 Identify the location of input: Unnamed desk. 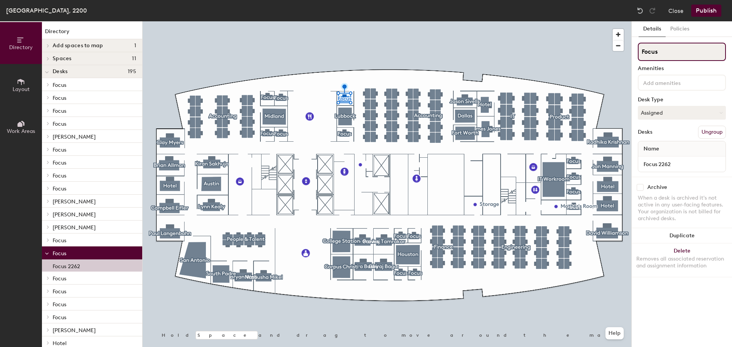
(682, 164).